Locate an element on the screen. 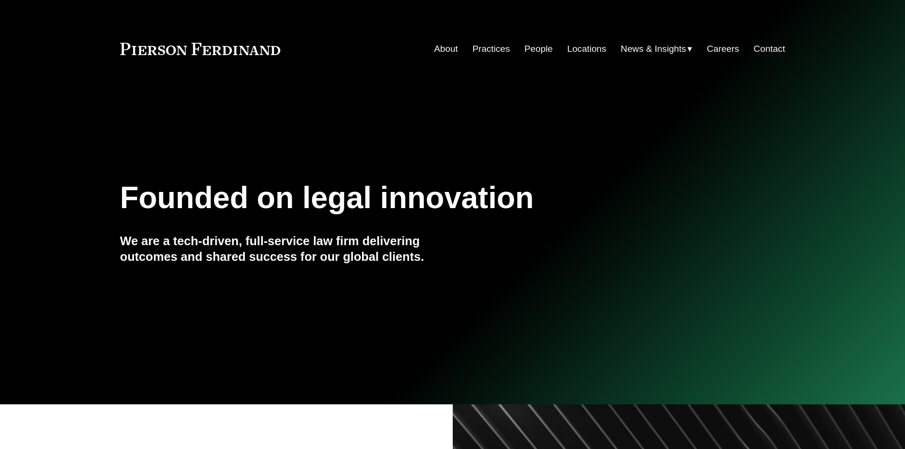 Image resolution: width=905 pixels, height=449 pixels. a: Careers is located at coordinates (723, 49).